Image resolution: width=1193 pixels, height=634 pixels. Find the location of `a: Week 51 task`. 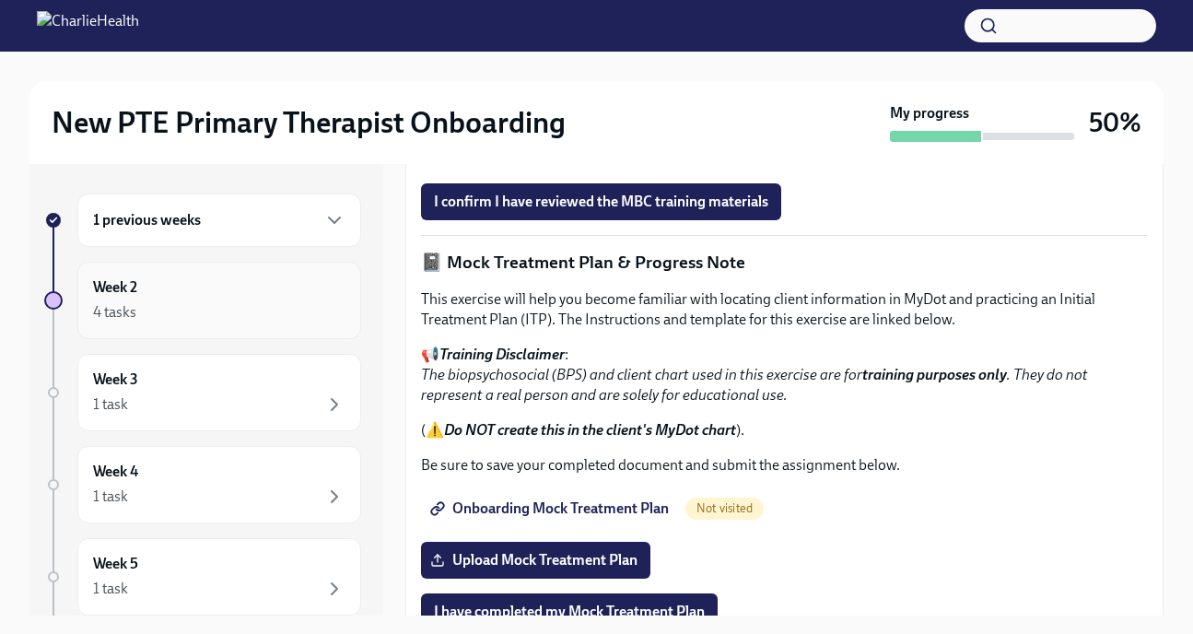

a: Week 51 task is located at coordinates (203, 577).